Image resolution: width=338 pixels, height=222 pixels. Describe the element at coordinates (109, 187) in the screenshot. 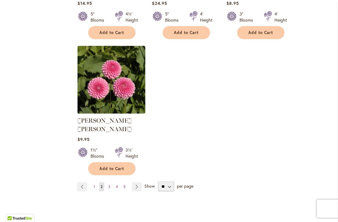

I see `a: 3` at that location.